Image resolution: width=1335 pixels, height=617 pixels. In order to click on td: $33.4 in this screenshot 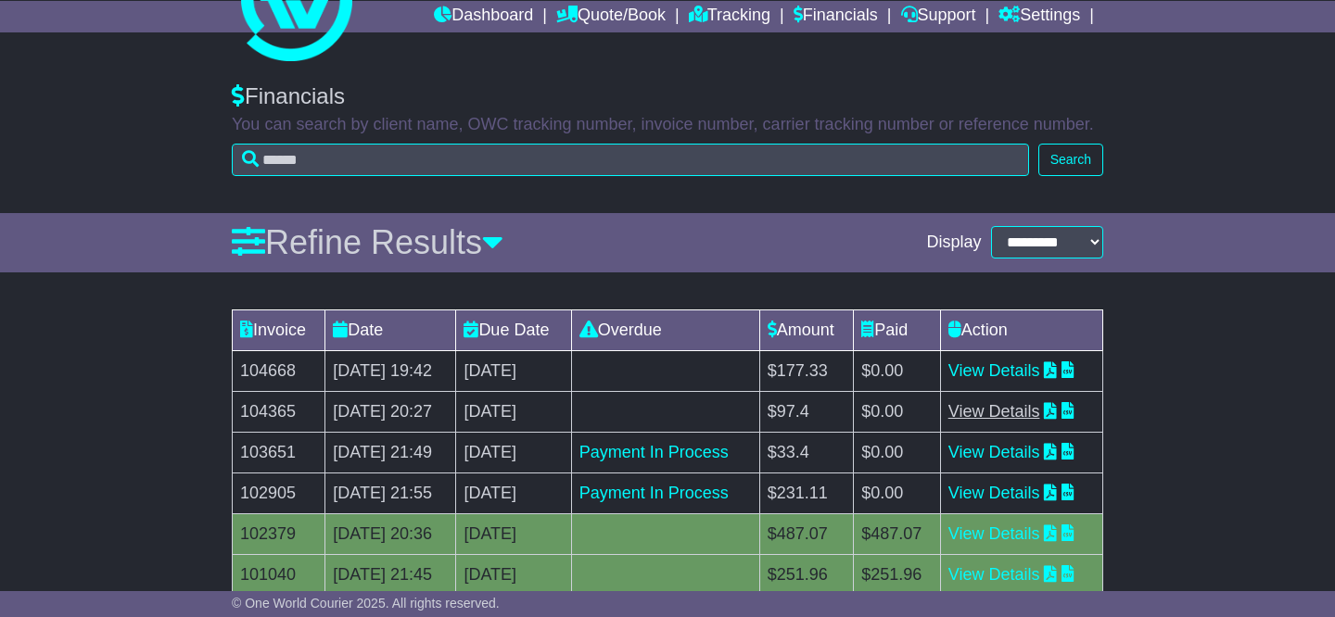, I will do `click(806, 452)`.